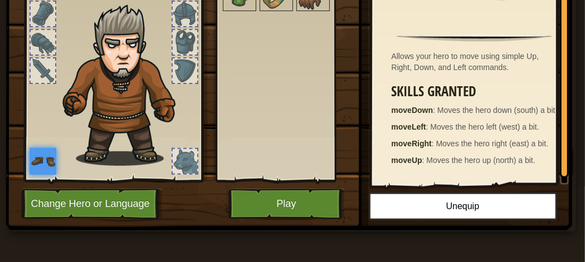  Describe the element at coordinates (286, 204) in the screenshot. I see `button: Play` at that location.